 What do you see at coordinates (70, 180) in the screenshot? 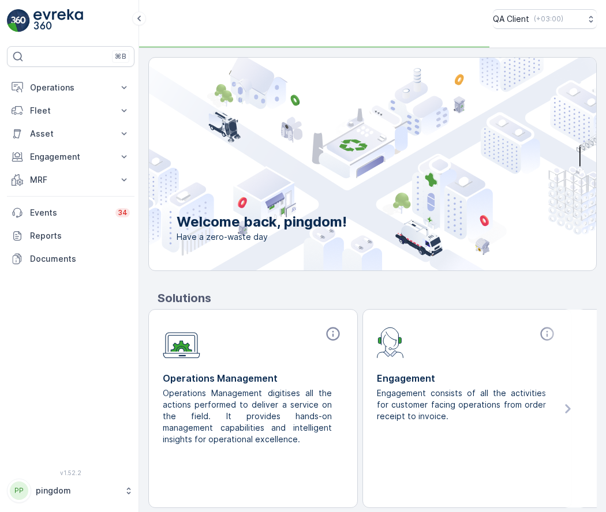
I see `p: MRF` at bounding box center [70, 180].